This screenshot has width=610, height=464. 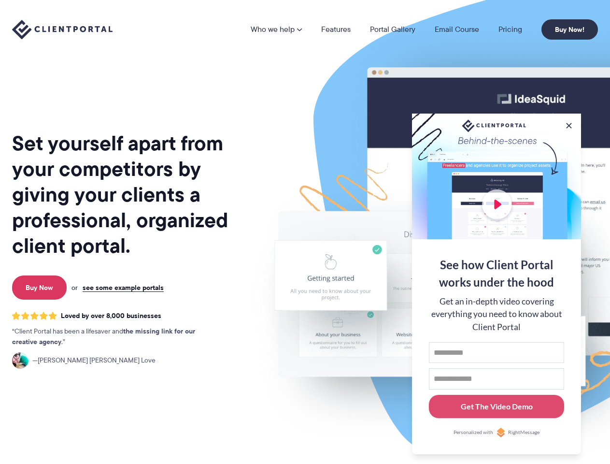 What do you see at coordinates (123, 287) in the screenshot?
I see `a: see some example portals` at bounding box center [123, 287].